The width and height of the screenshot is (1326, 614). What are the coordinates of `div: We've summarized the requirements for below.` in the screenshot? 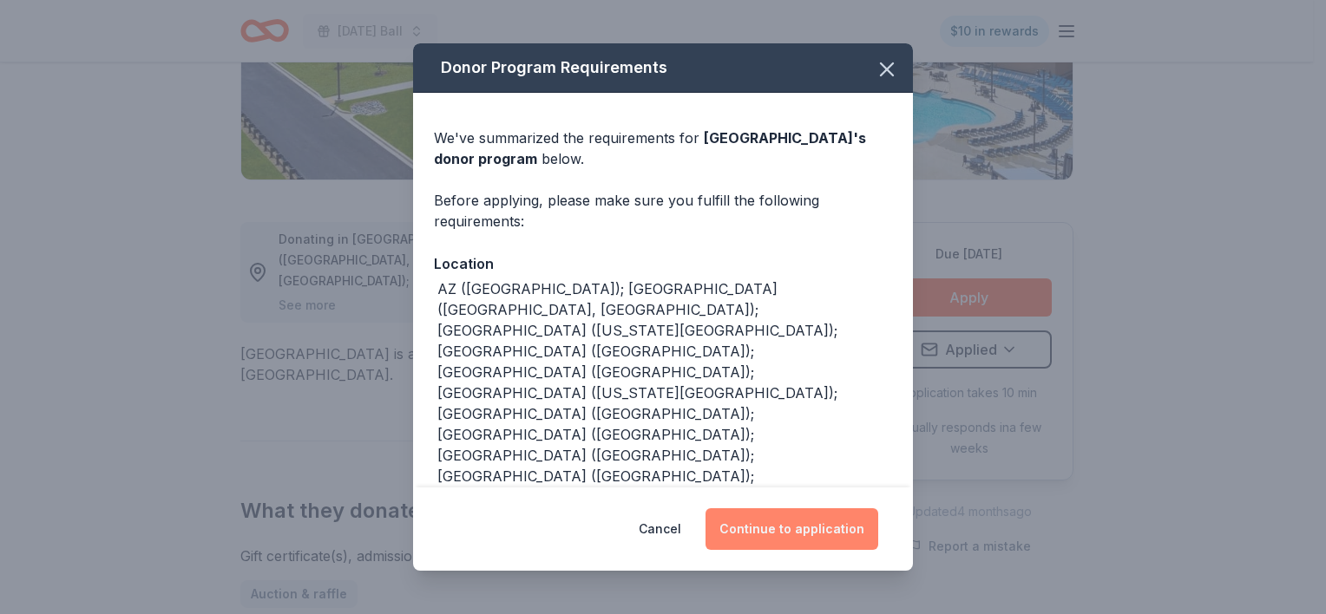 It's located at (663, 148).